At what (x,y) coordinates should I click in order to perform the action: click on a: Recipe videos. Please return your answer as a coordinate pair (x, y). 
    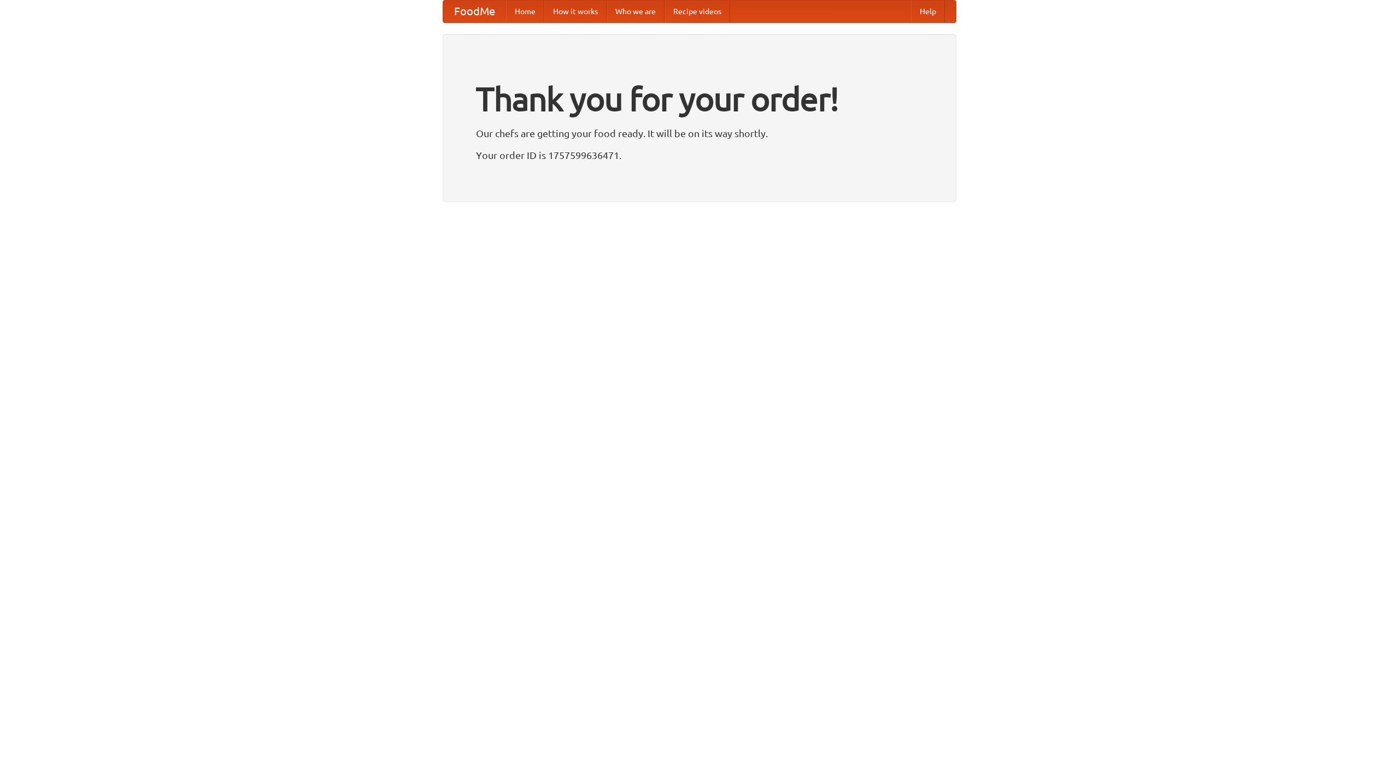
    Looking at the image, I should click on (697, 11).